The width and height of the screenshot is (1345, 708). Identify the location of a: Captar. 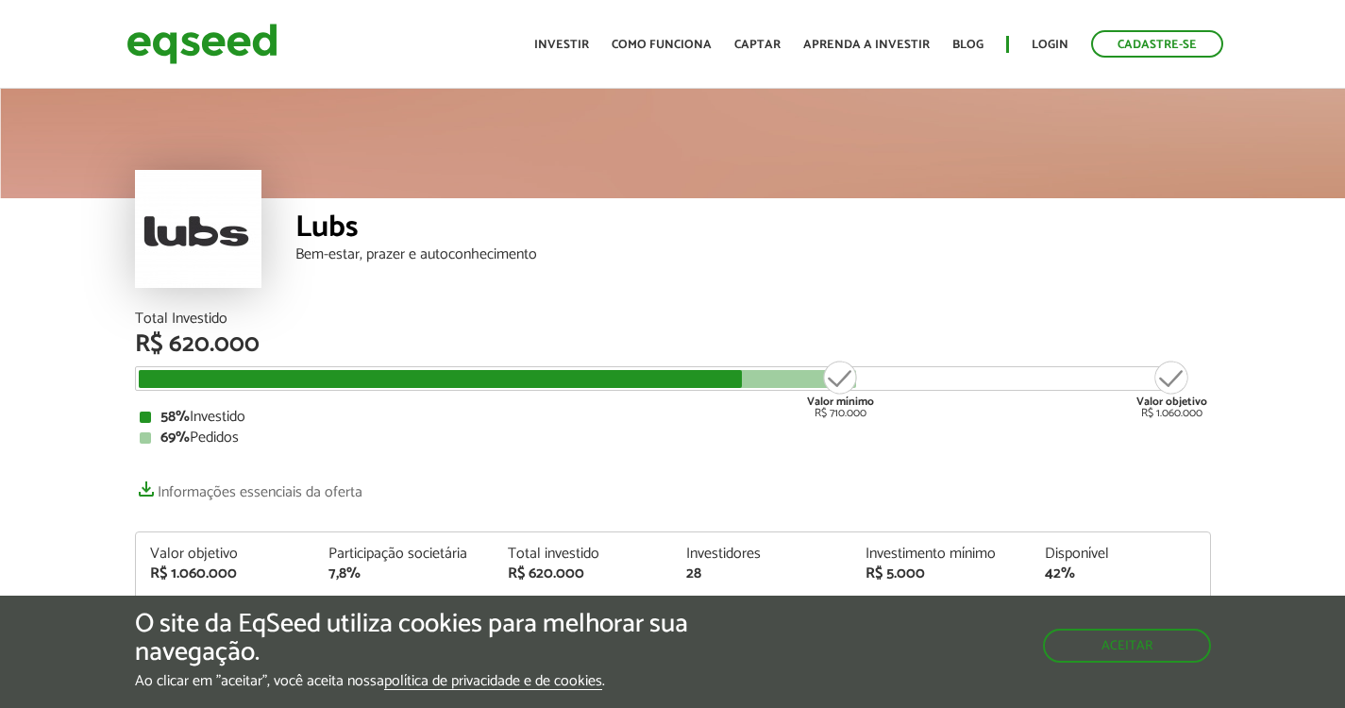
(757, 44).